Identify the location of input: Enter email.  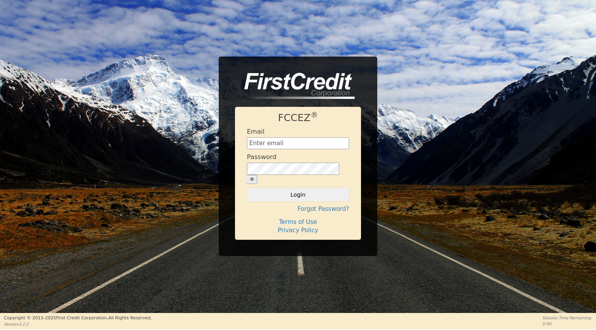
(298, 143).